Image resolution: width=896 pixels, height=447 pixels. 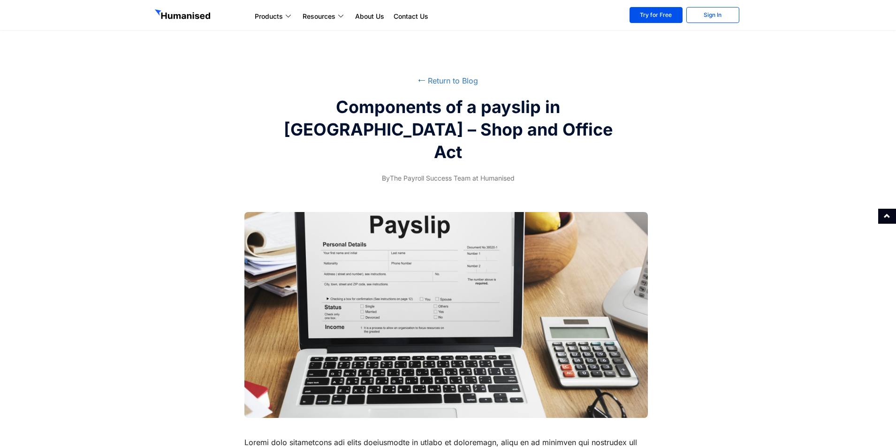 I want to click on a: Sign In, so click(x=712, y=15).